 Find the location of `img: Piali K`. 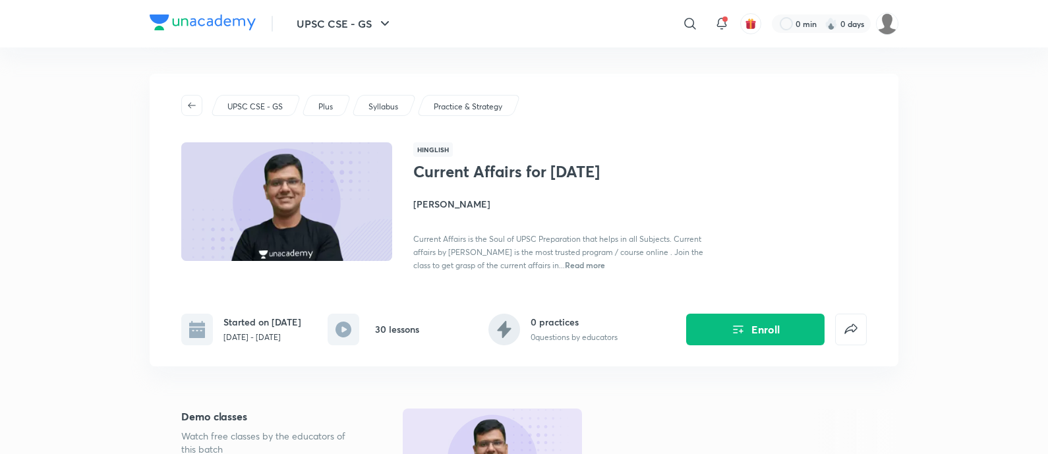

img: Piali K is located at coordinates (887, 24).